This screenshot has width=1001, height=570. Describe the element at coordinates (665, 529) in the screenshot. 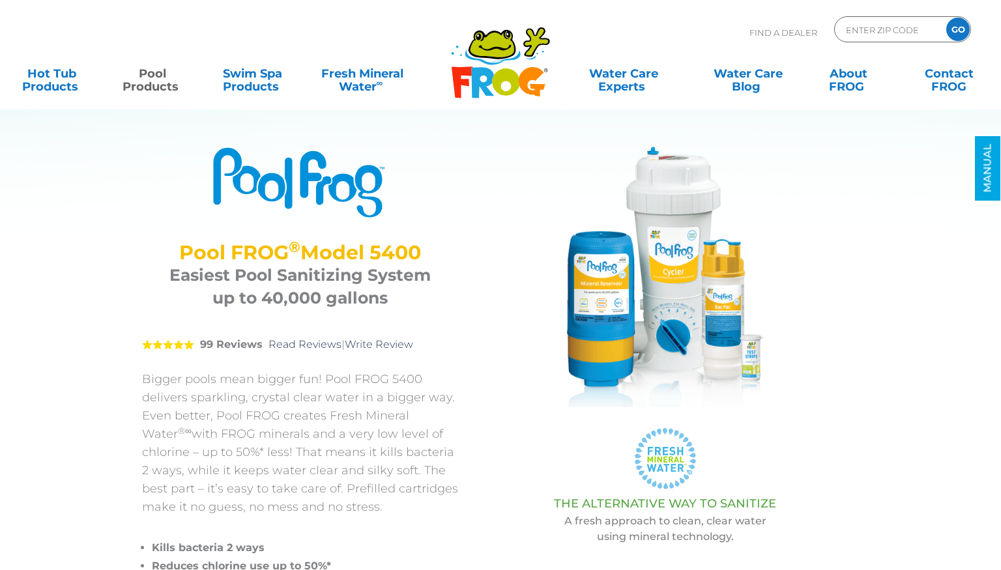

I see `p: A fresh approach to clean, clear water using mineral technology.` at that location.